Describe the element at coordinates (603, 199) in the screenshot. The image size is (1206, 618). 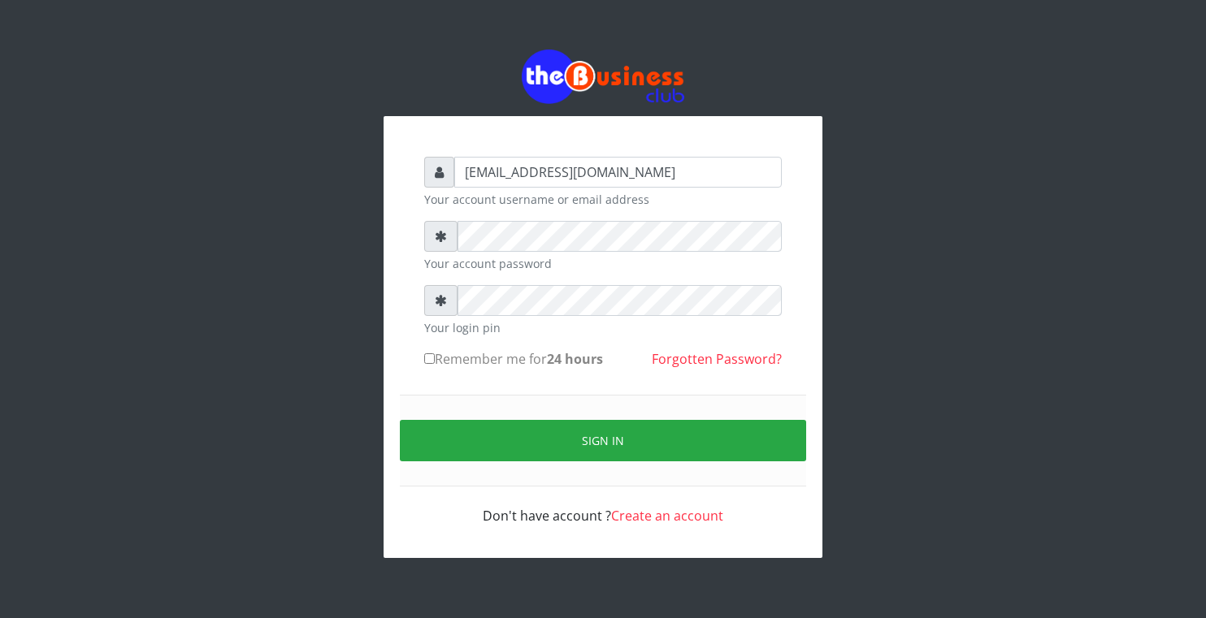
I see `small: Your account username or email address` at that location.